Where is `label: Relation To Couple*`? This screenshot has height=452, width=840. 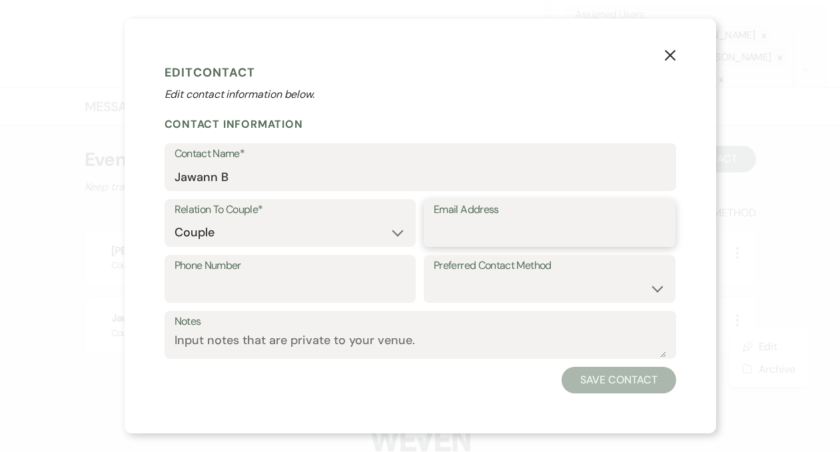 label: Relation To Couple* is located at coordinates (290, 210).